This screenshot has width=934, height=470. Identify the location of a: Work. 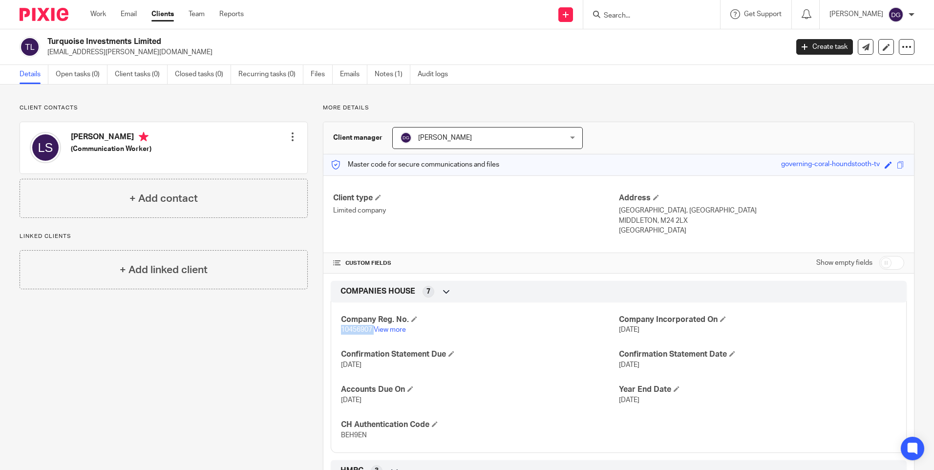
(98, 14).